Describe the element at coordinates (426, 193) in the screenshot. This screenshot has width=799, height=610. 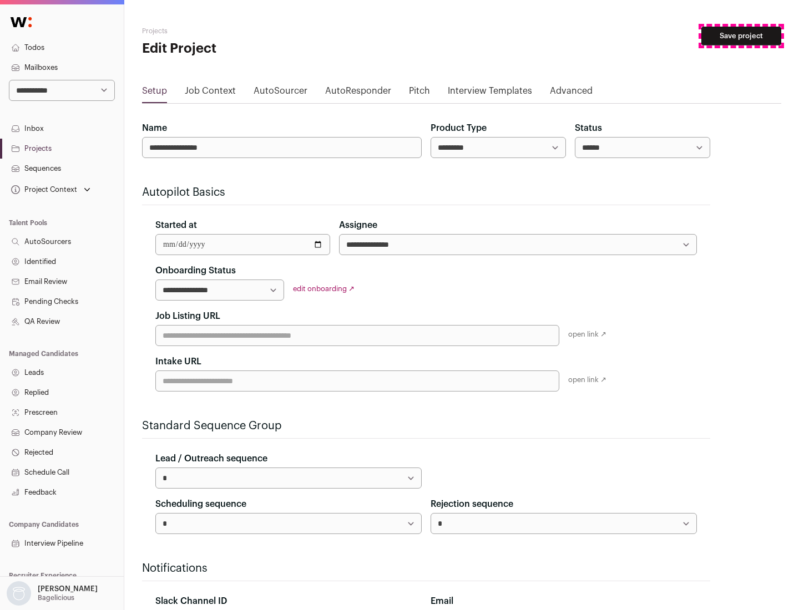
I see `h2: Autopilot Basics` at that location.